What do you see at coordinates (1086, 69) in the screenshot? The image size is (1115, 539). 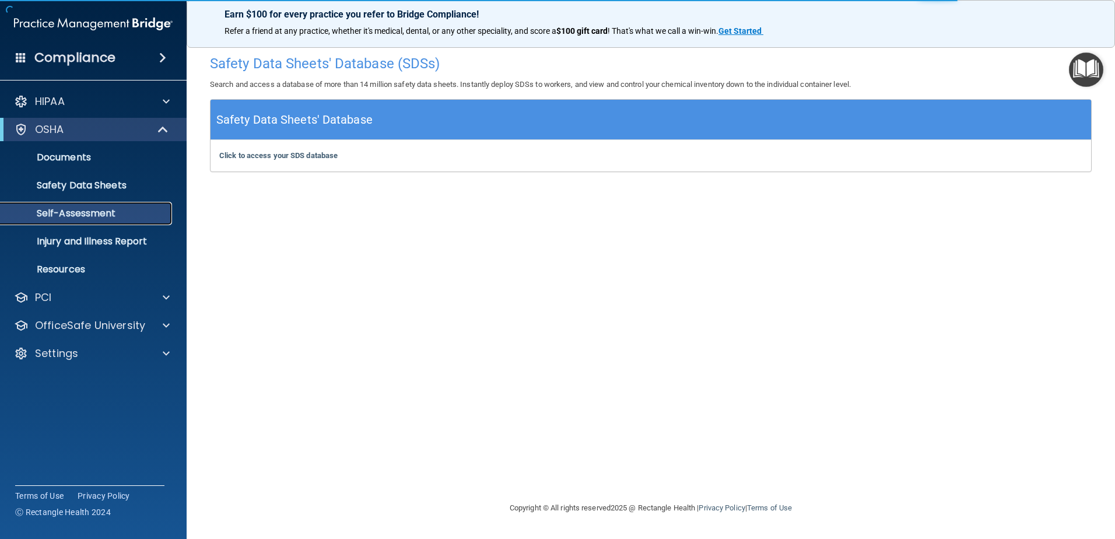 I see `button: Open Resource Center` at bounding box center [1086, 69].